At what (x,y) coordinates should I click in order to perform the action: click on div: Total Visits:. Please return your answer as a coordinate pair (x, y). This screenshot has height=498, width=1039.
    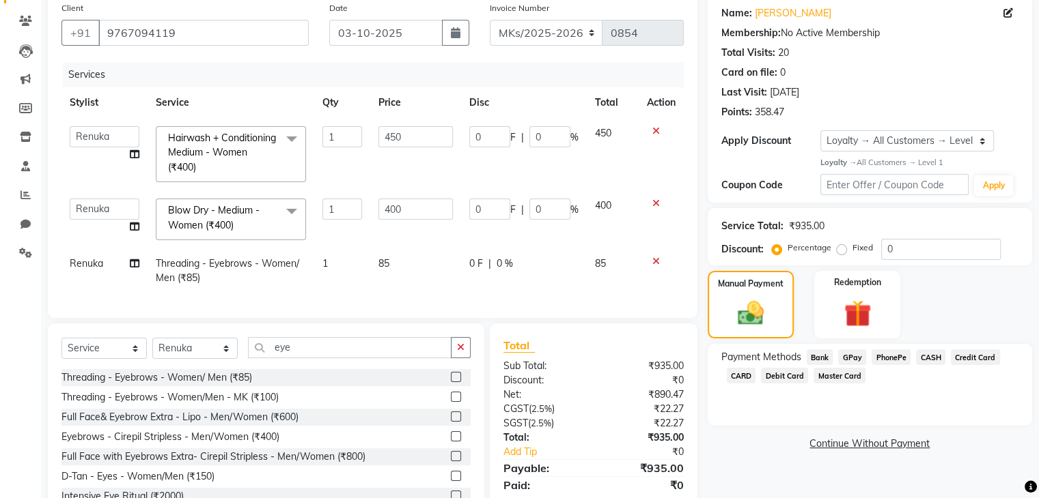
    Looking at the image, I should click on (748, 53).